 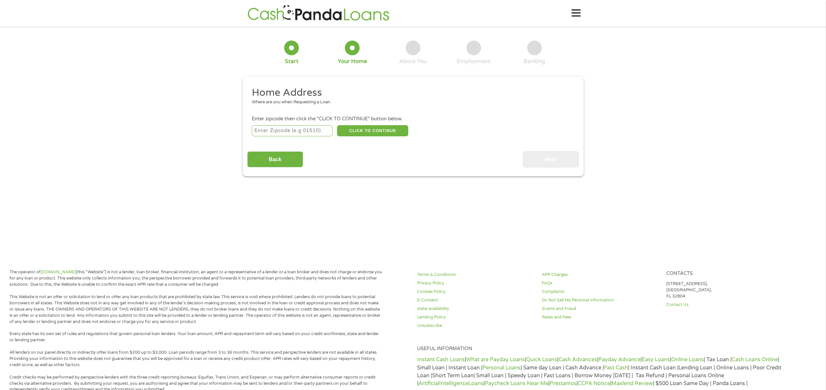 I want to click on a: Complaints, so click(x=601, y=291).